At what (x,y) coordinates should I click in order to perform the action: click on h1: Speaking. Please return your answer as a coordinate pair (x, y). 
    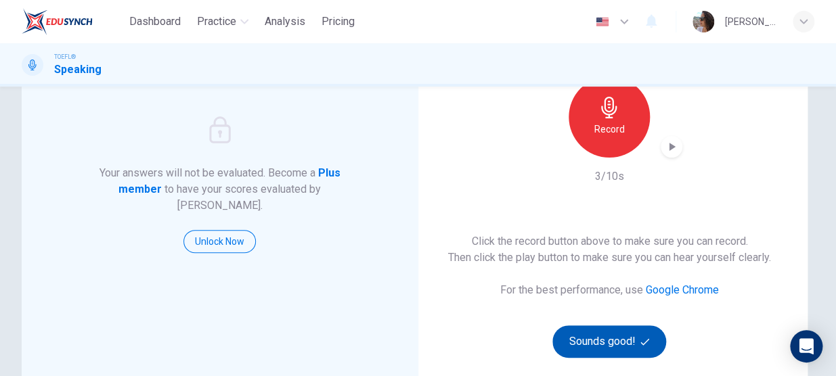
    Looking at the image, I should click on (78, 70).